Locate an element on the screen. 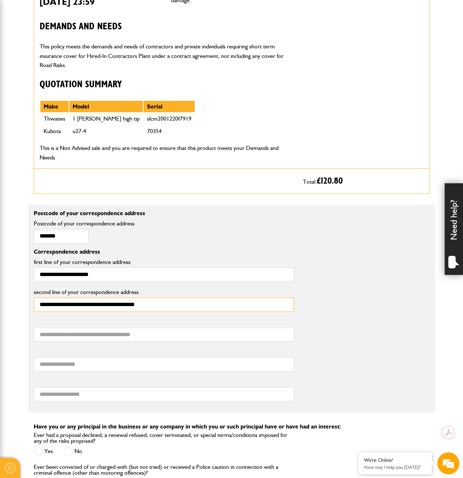 Image resolution: width=463 pixels, height=478 pixels. td: u27-4 is located at coordinates (106, 131).